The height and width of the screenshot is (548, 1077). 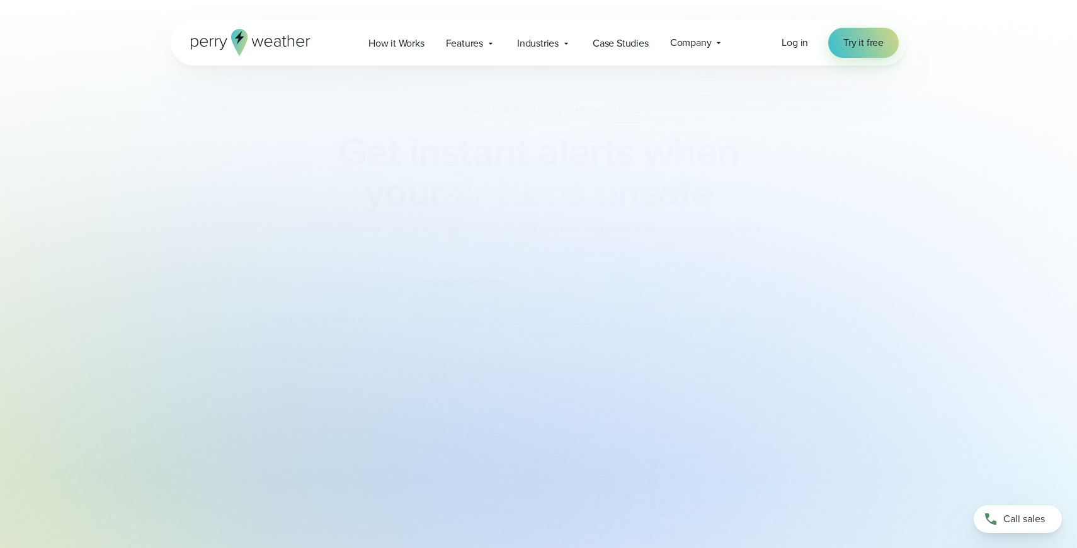 I want to click on a: Case Studies, so click(x=621, y=43).